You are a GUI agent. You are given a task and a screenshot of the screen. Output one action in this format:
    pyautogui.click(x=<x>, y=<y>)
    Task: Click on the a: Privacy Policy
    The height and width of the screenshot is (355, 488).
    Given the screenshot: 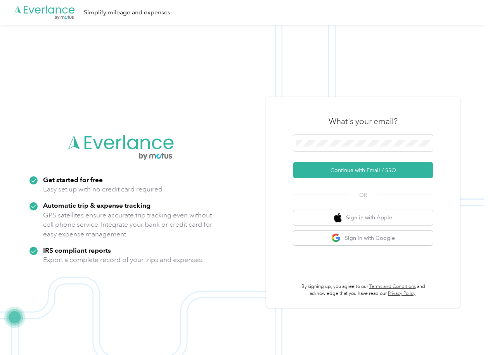 What is the action you would take?
    pyautogui.click(x=401, y=293)
    